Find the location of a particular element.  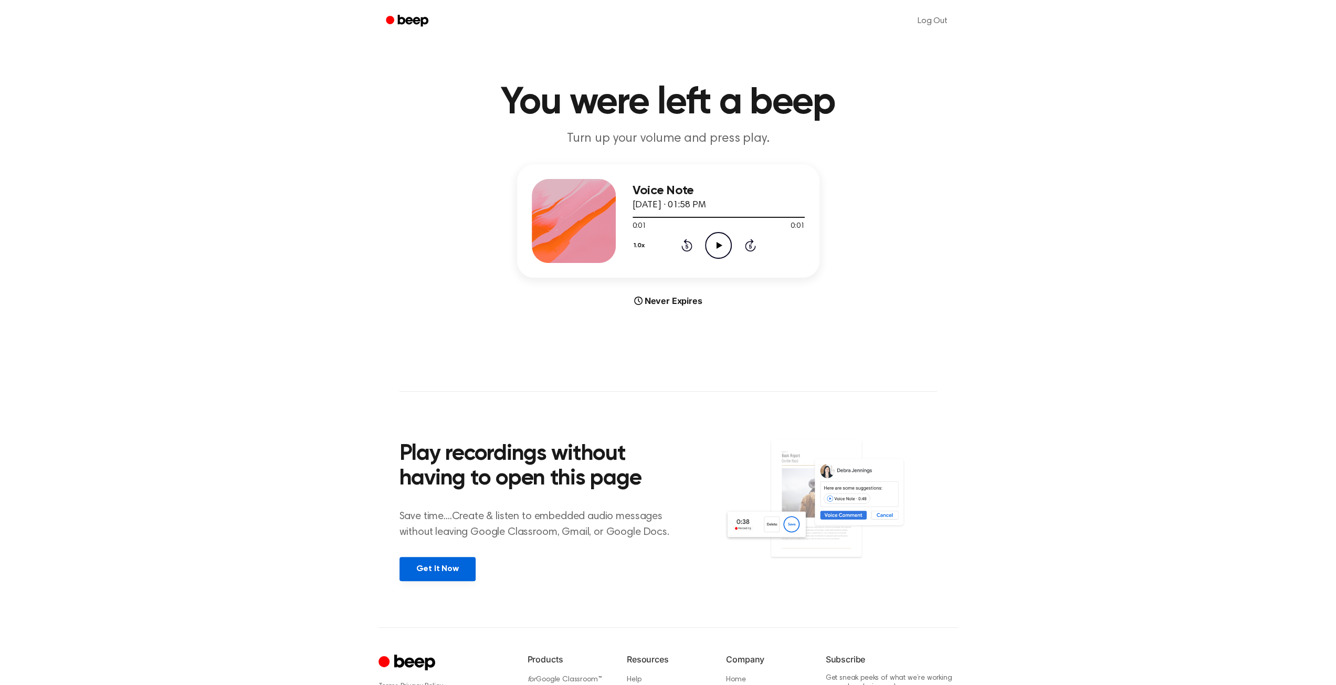

h2: Play recordings without having to open this page is located at coordinates (541, 467).